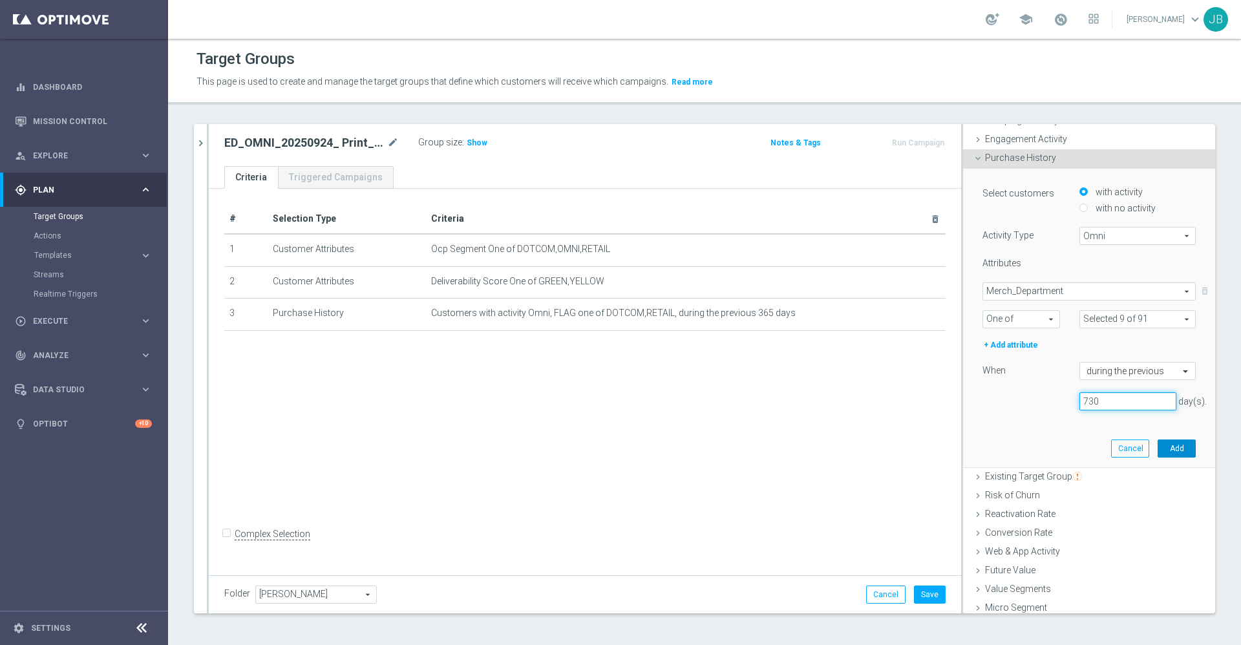 Image resolution: width=1241 pixels, height=645 pixels. I want to click on i: track_changes, so click(21, 355).